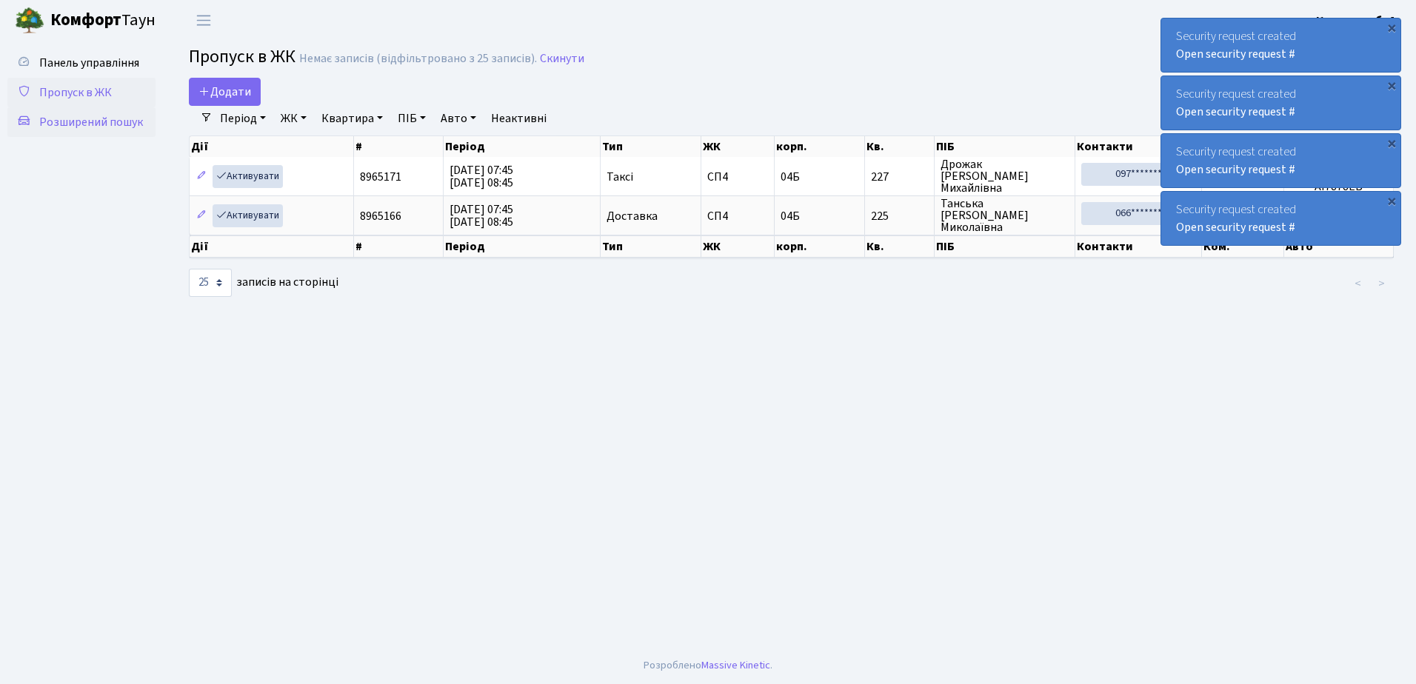  What do you see at coordinates (518, 118) in the screenshot?
I see `a: Неактивні` at bounding box center [518, 118].